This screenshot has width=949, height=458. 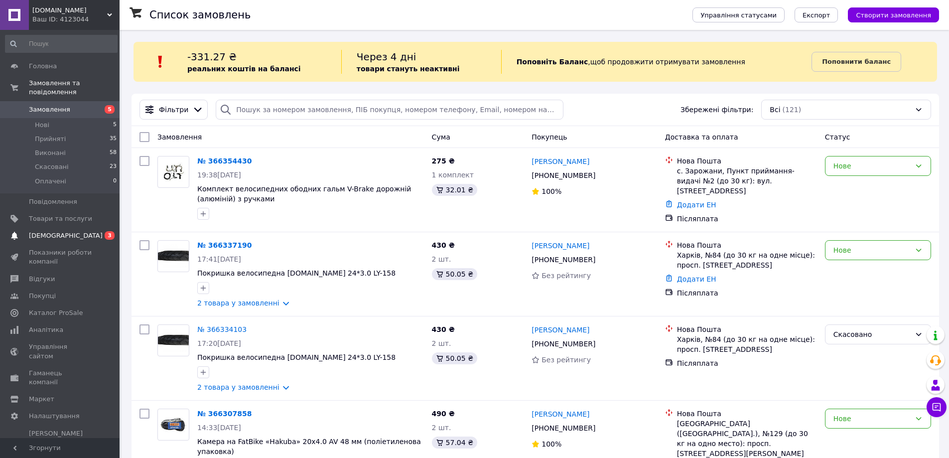 I want to click on a: Камера на FatBike «Hakuba» 20x4.0 AV 48 мм (поліетиленова упаковка), so click(x=309, y=446).